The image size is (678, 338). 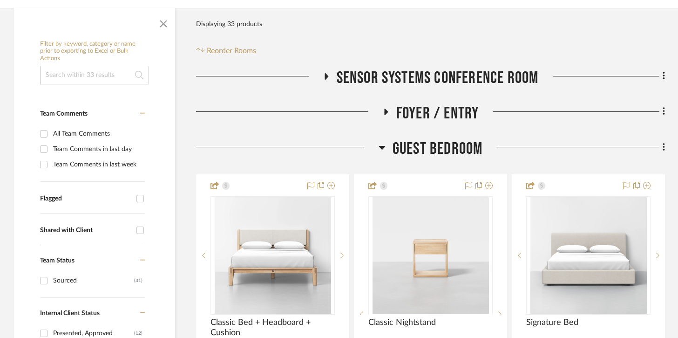 I want to click on span: Team Comments, so click(x=64, y=114).